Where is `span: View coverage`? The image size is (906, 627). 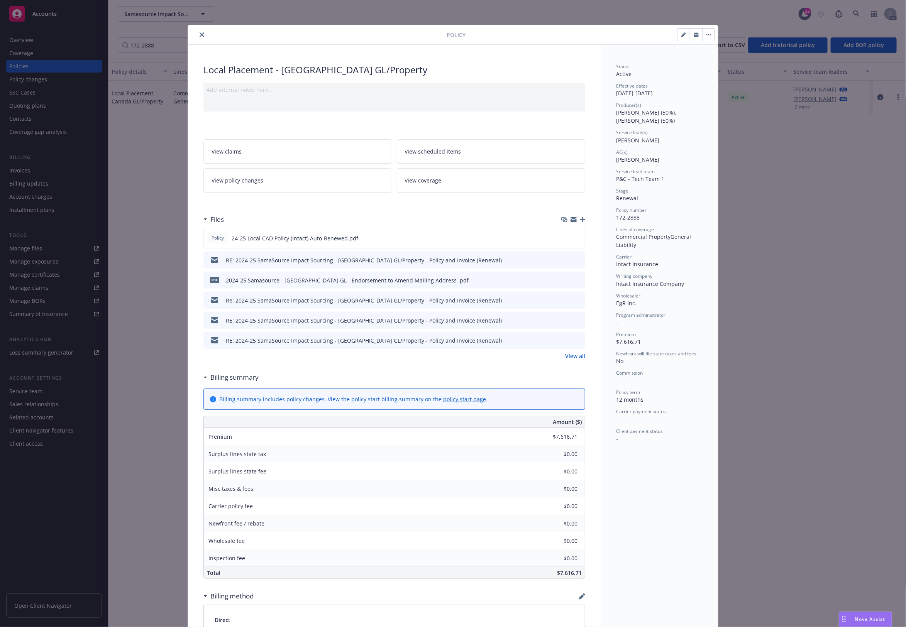 span: View coverage is located at coordinates (423, 180).